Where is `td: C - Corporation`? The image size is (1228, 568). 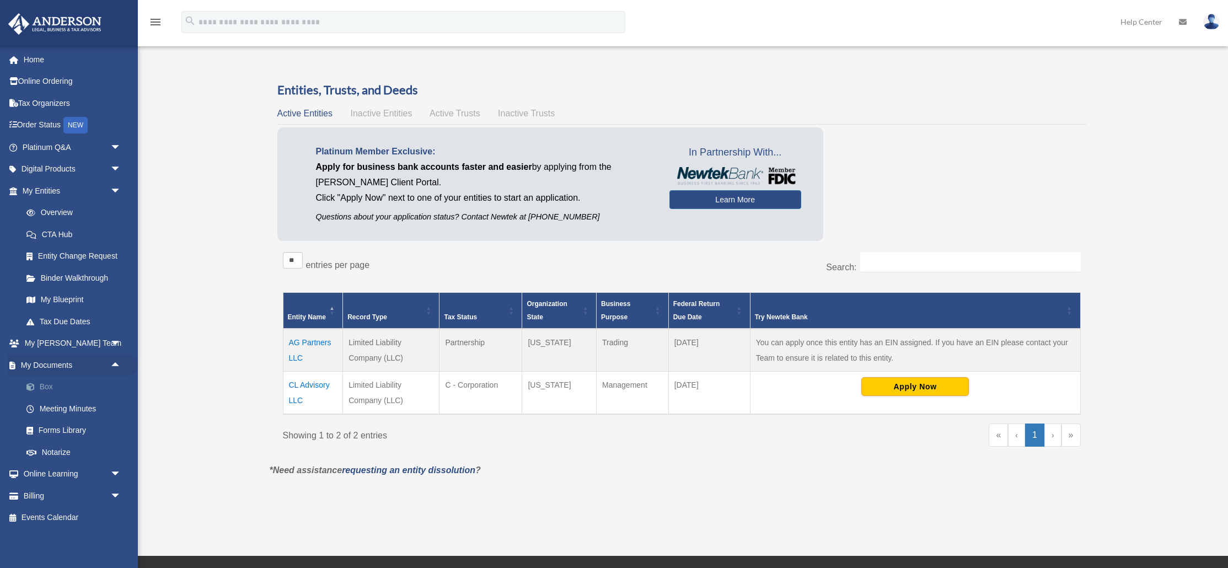 td: C - Corporation is located at coordinates (481, 393).